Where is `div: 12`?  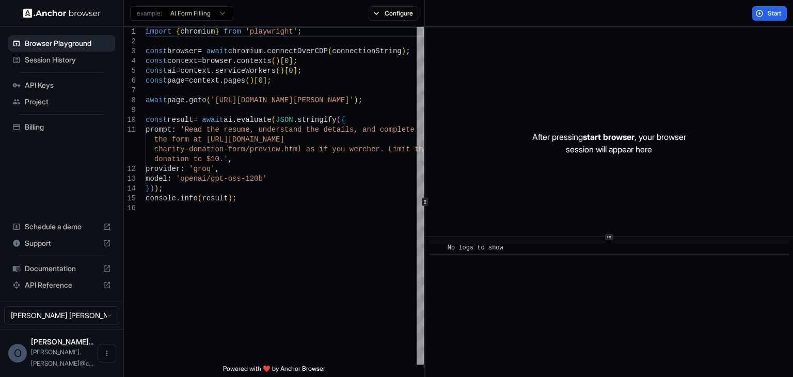
div: 12 is located at coordinates (130, 169).